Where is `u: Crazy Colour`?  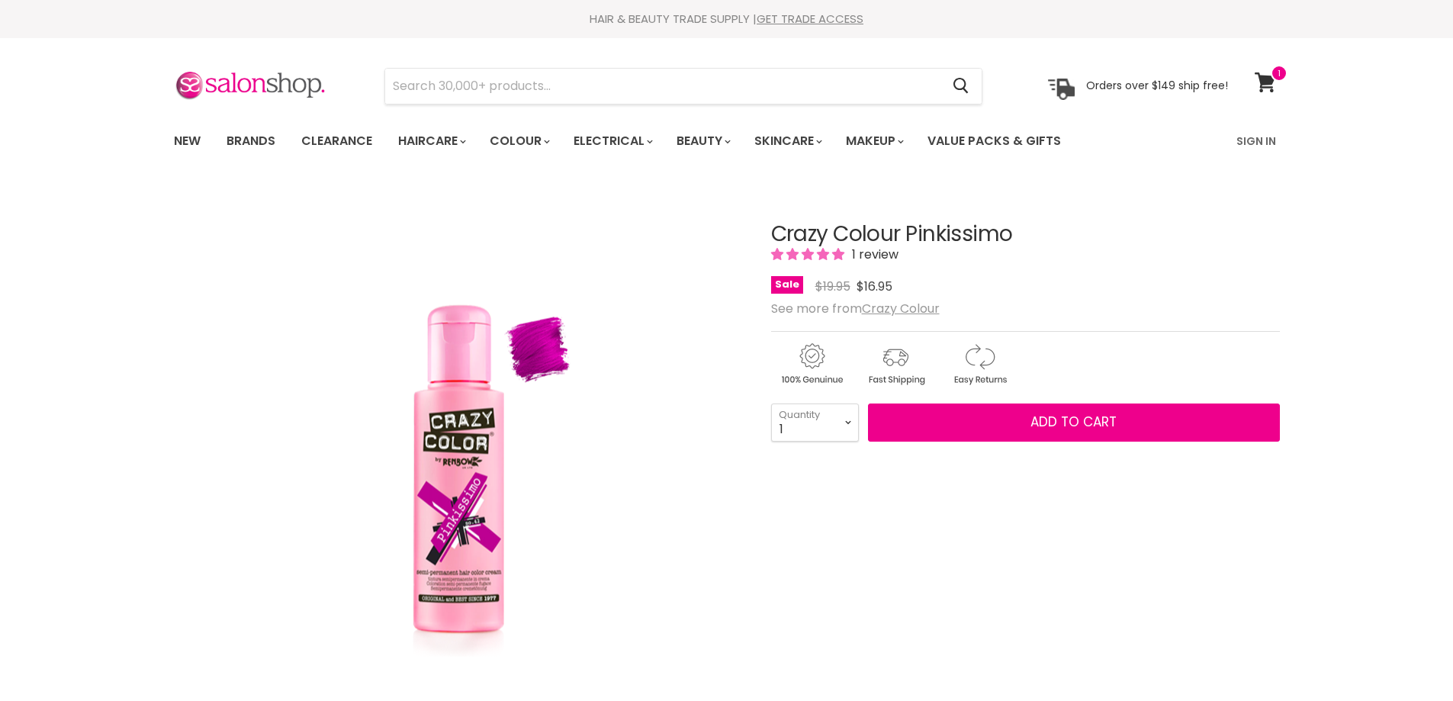
u: Crazy Colour is located at coordinates (901, 308).